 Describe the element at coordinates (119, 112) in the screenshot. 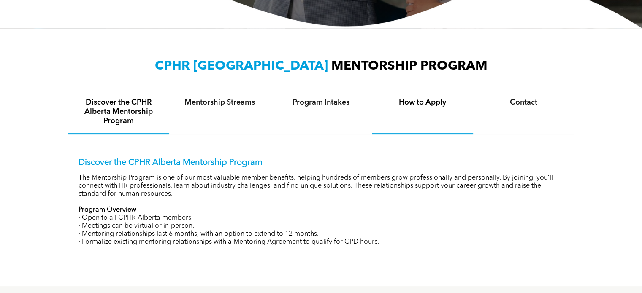

I see `h4: Discover the CPHR Alberta Mentorship Program` at that location.